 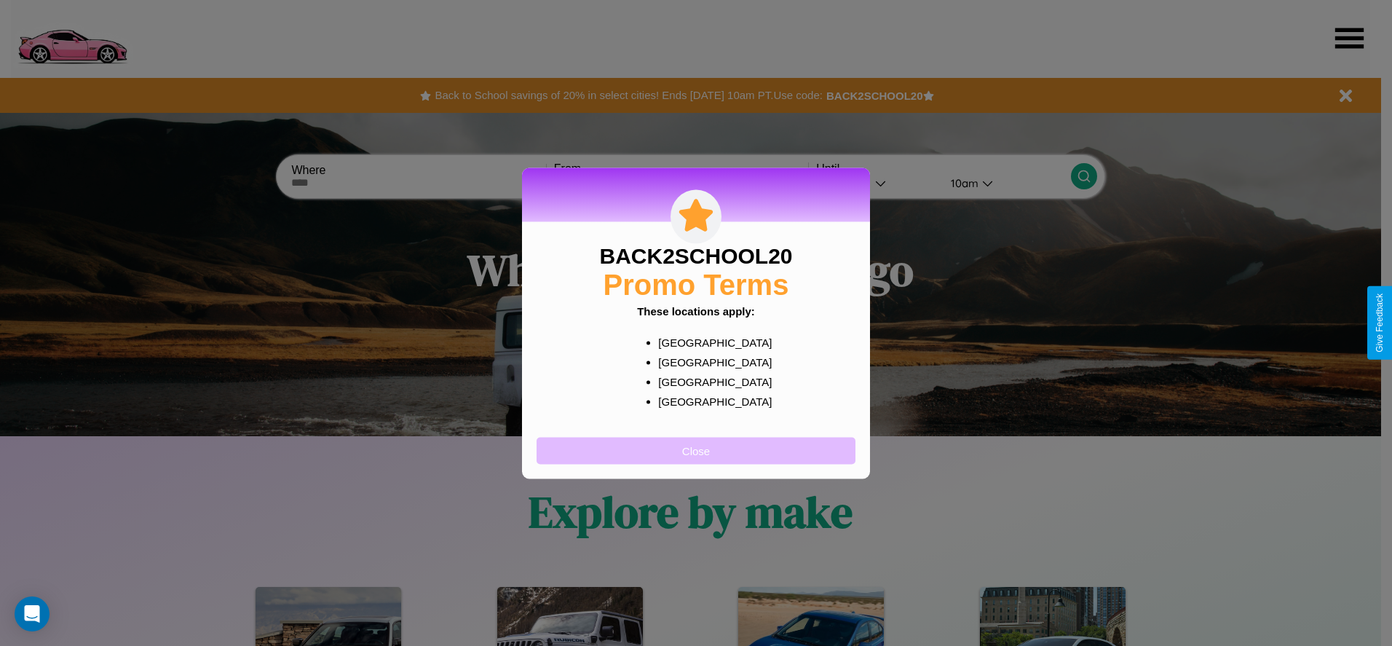 What do you see at coordinates (1380, 323) in the screenshot?
I see `div: Give Feedback` at bounding box center [1380, 323].